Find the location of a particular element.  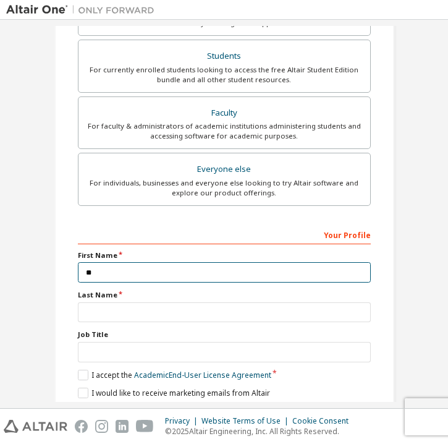

img: linkedin.svg is located at coordinates (122, 426).